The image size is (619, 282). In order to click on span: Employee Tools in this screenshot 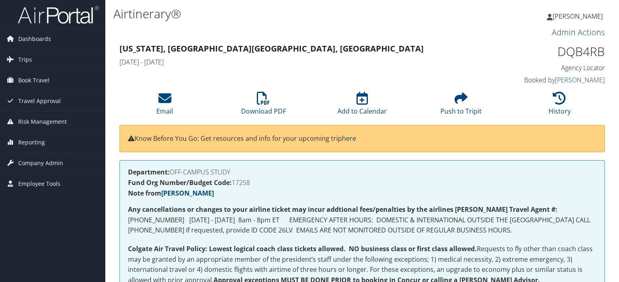, I will do `click(39, 184)`.